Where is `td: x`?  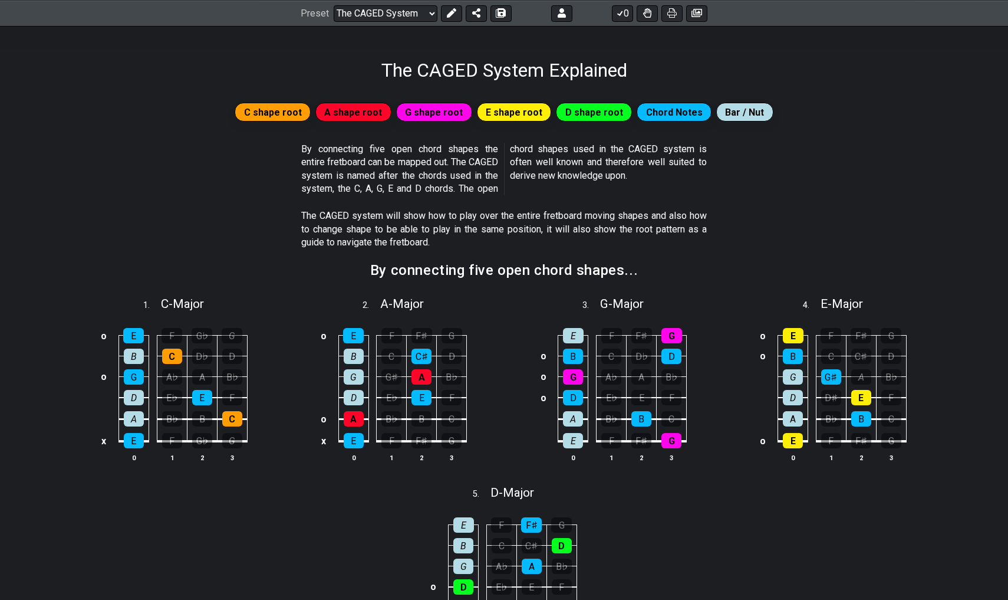
td: x is located at coordinates (324, 441).